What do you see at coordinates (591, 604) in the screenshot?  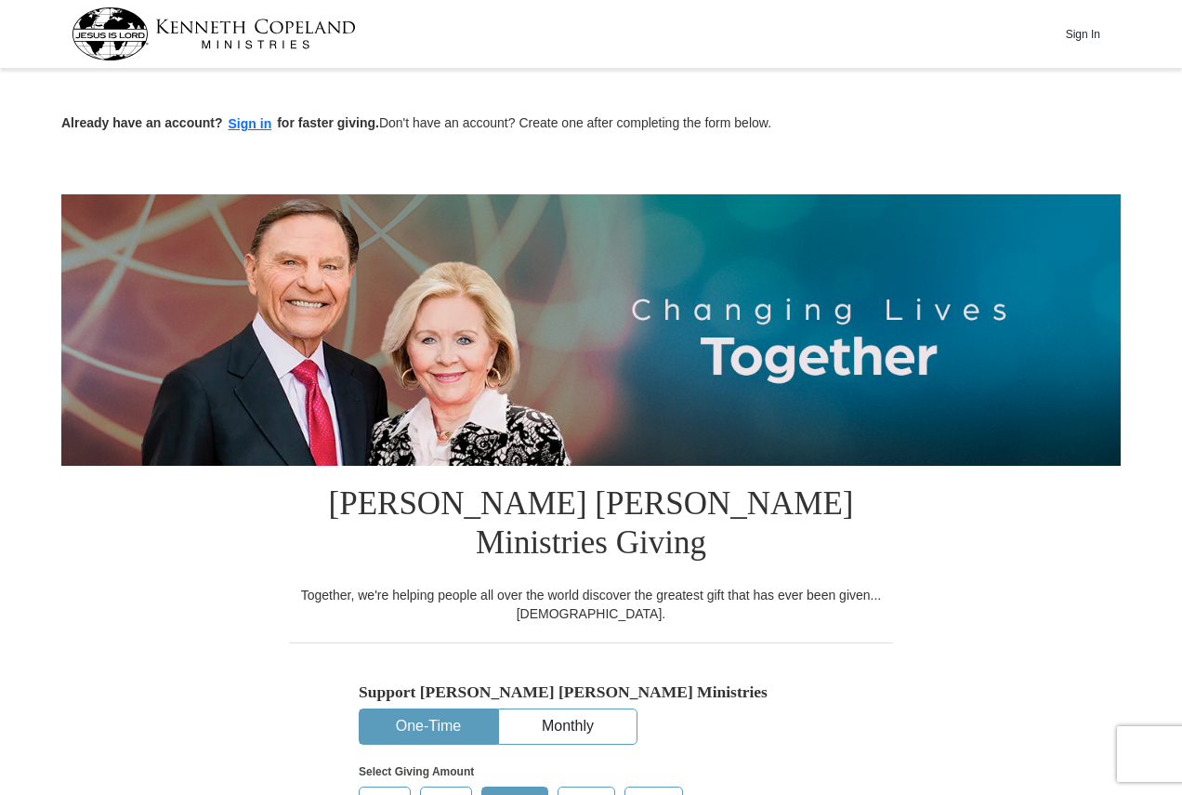 I see `div: Together, we're helping people all over the world discover the greatest gift that has ever been g...` at bounding box center [591, 604].